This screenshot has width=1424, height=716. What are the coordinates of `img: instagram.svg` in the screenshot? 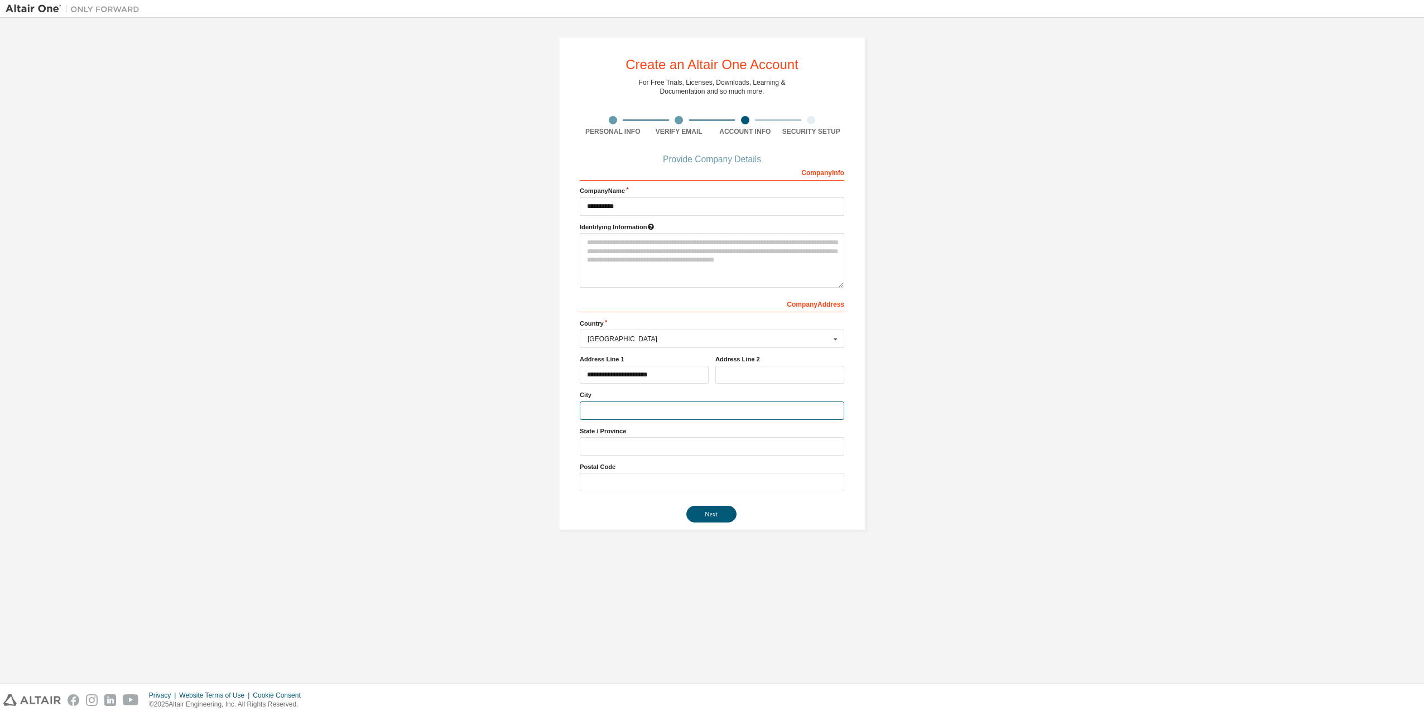 It's located at (92, 700).